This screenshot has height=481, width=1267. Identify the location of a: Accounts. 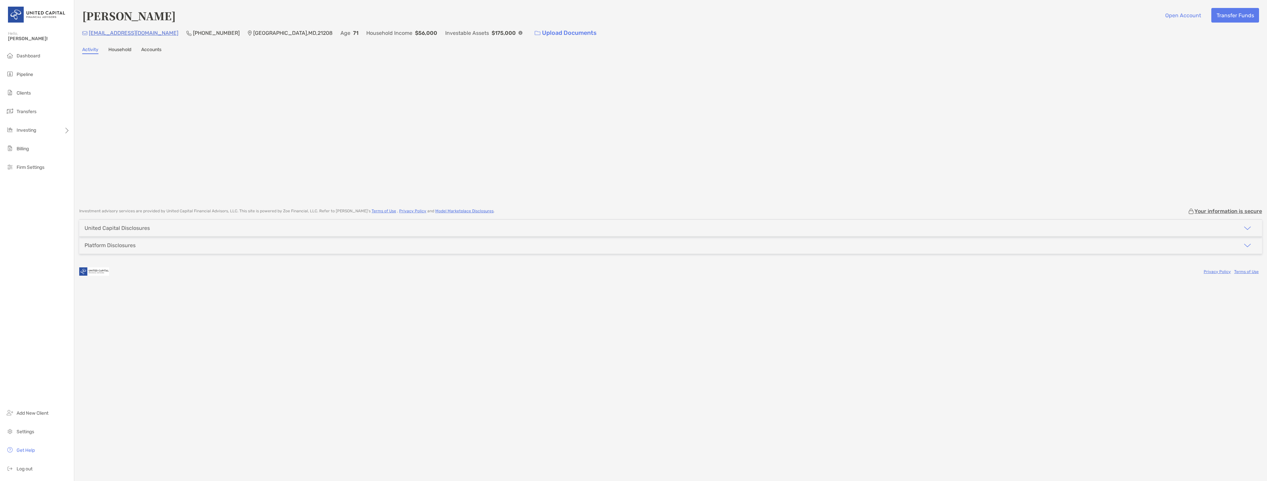
(151, 50).